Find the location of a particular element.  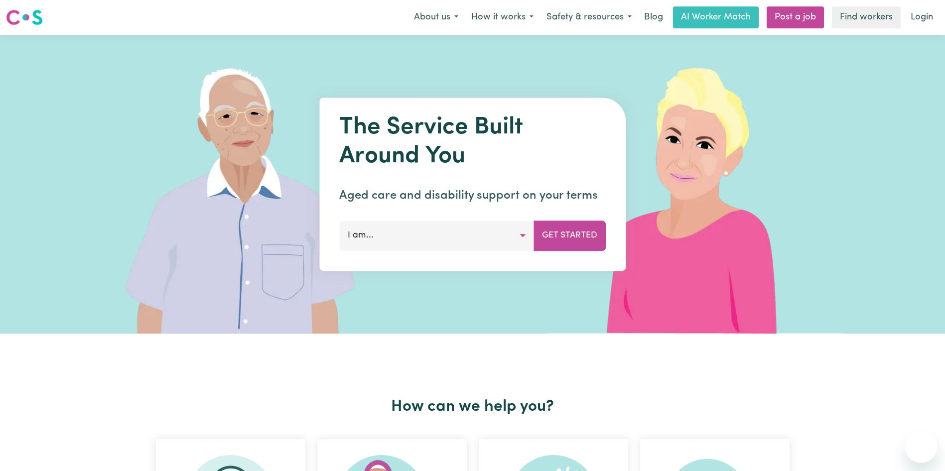

button: How it works is located at coordinates (502, 17).